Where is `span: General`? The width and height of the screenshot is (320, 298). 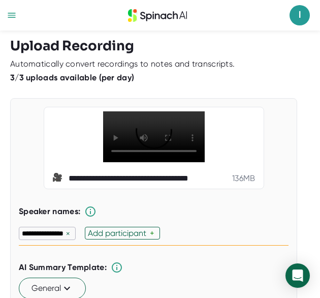 span: General is located at coordinates (52, 288).